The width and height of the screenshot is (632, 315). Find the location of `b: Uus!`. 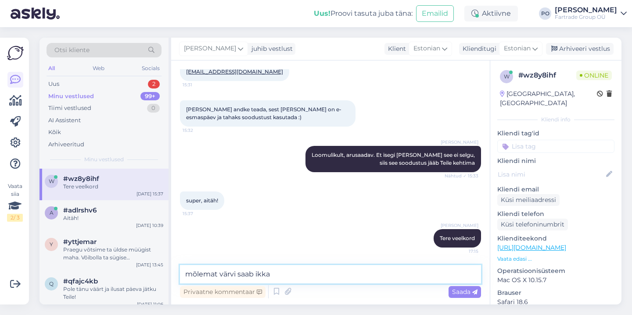

b: Uus! is located at coordinates (322, 13).